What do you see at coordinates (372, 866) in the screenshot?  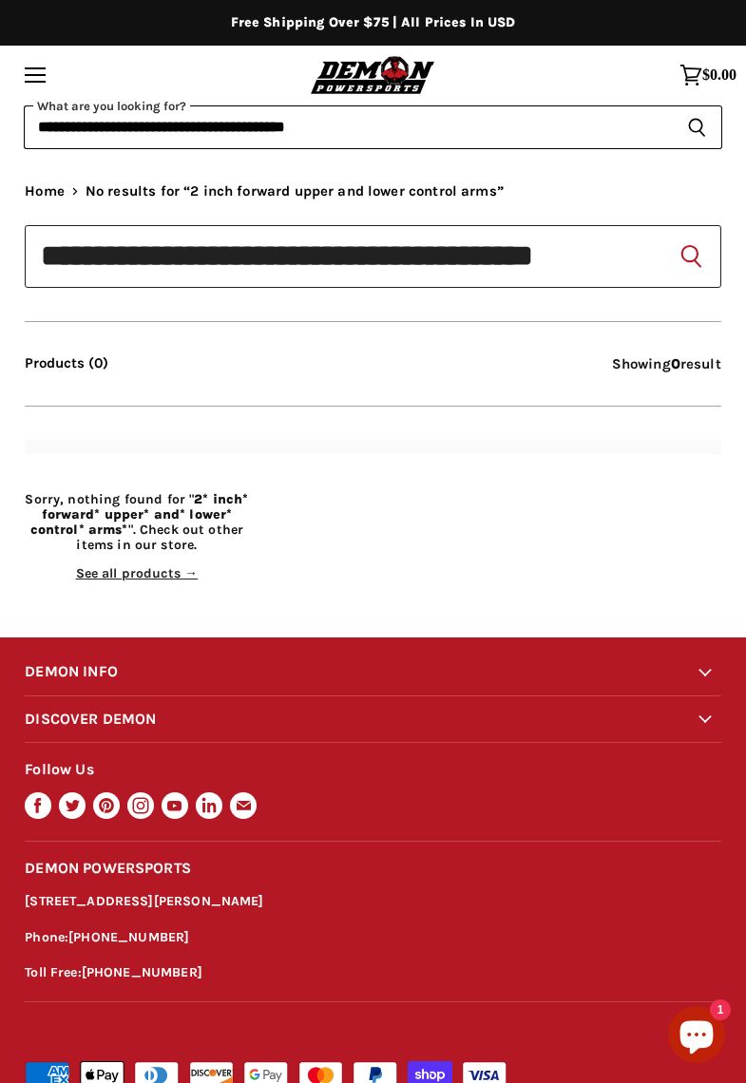 I see `h2: DEMON POWERSPORTS` at bounding box center [372, 866].